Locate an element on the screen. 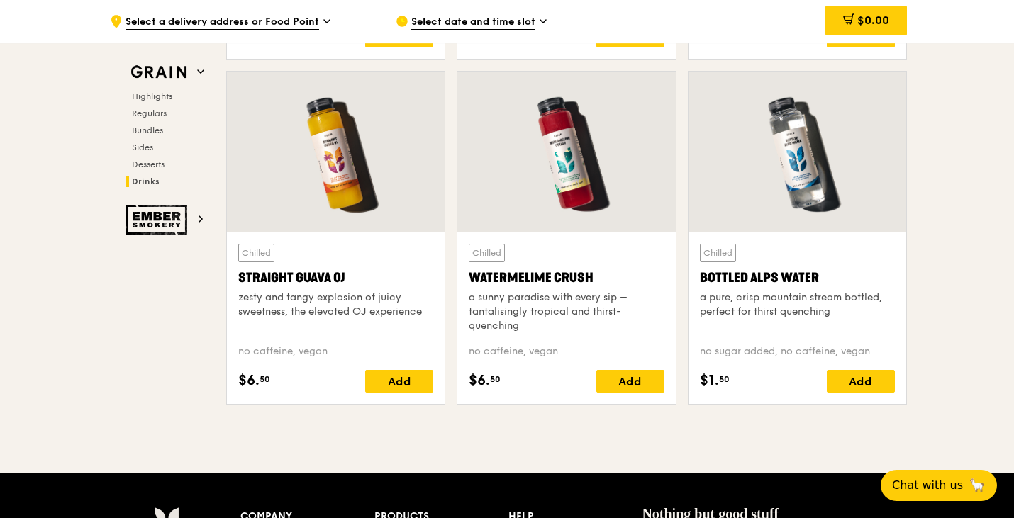  img: Grain web logo is located at coordinates (159, 72).